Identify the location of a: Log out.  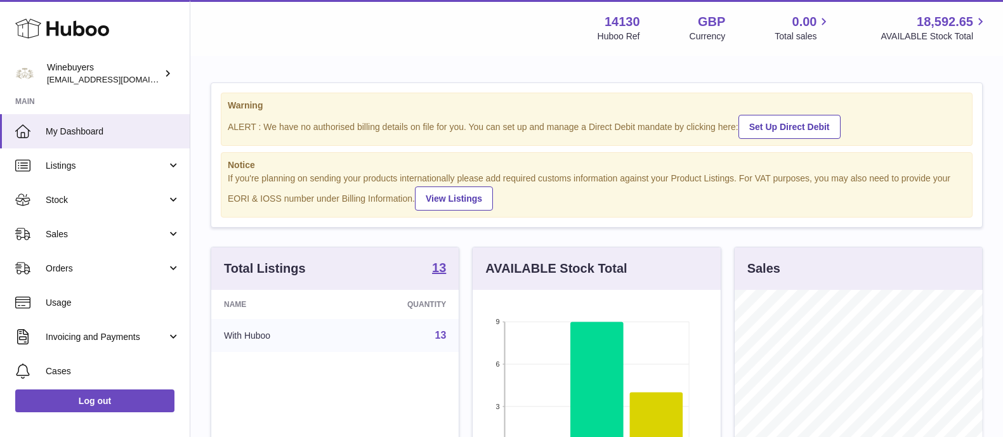
(95, 401).